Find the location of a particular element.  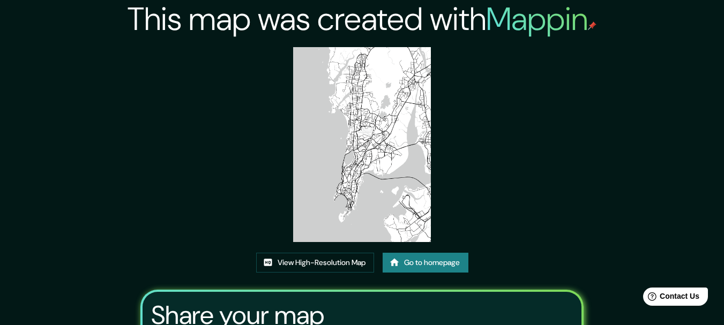

img: mappin-pin is located at coordinates (592, 26).